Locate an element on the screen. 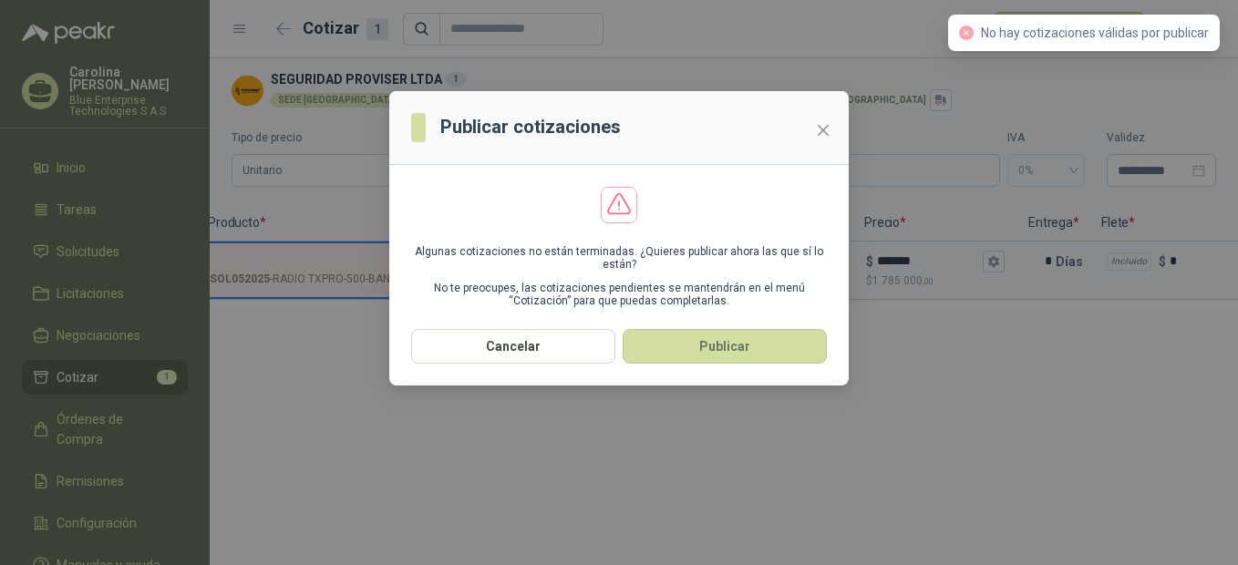 The height and width of the screenshot is (565, 1238). span: close is located at coordinates (823, 130).